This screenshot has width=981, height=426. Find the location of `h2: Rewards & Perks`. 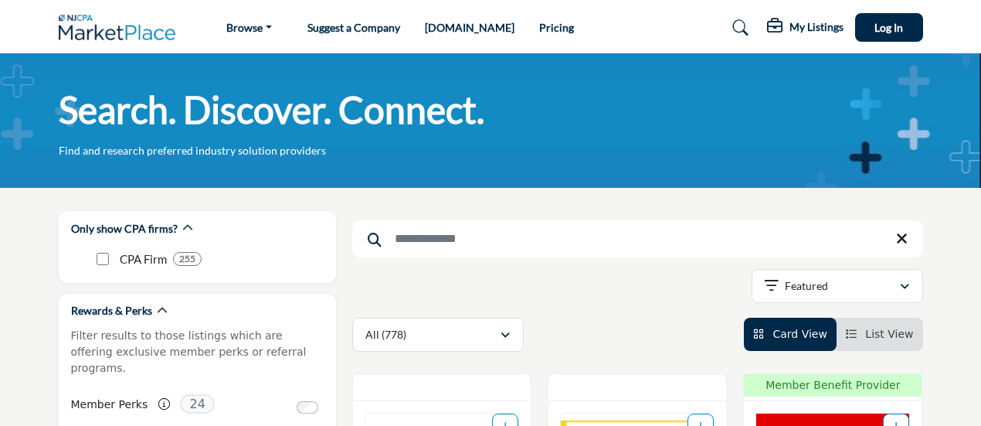

h2: Rewards & Perks is located at coordinates (111, 311).